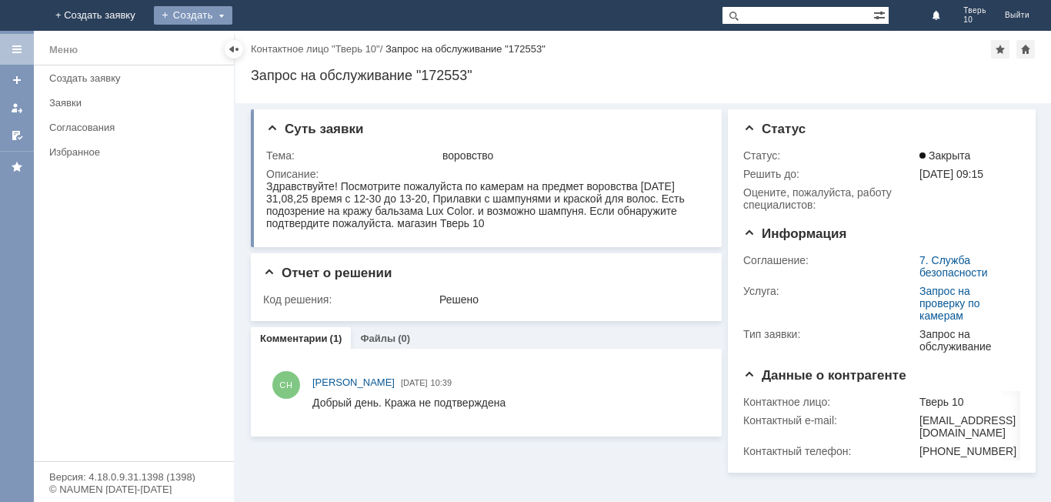 The height and width of the screenshot is (502, 1051). Describe the element at coordinates (352, 155) in the screenshot. I see `div: Тема:` at that location.